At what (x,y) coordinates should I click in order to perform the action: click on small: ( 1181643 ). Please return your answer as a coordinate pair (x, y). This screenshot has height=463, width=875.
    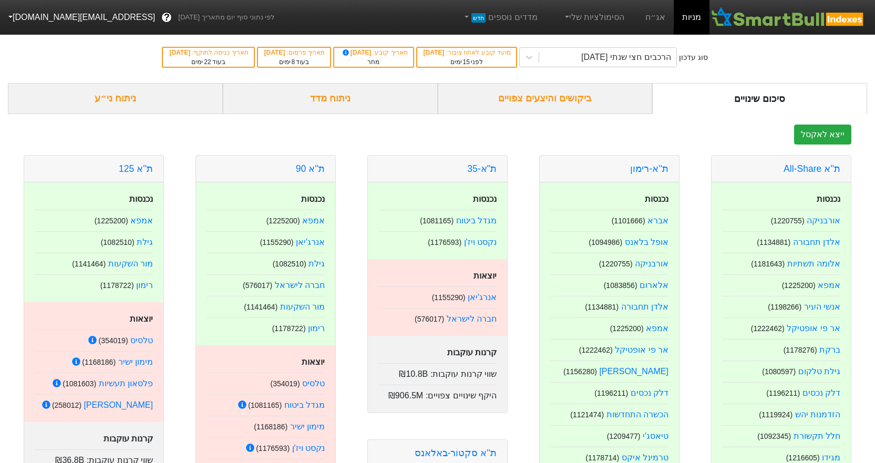
    Looking at the image, I should click on (768, 264).